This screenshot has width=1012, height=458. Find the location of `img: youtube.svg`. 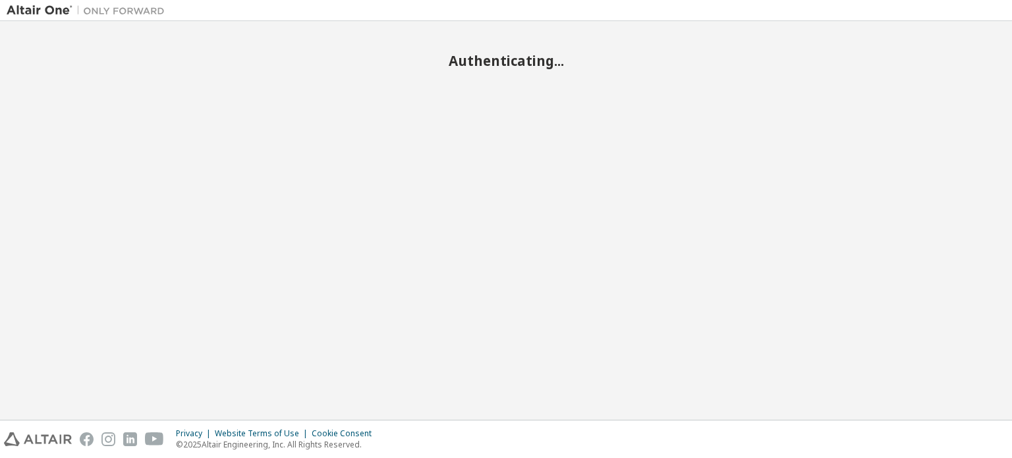

img: youtube.svg is located at coordinates (154, 439).